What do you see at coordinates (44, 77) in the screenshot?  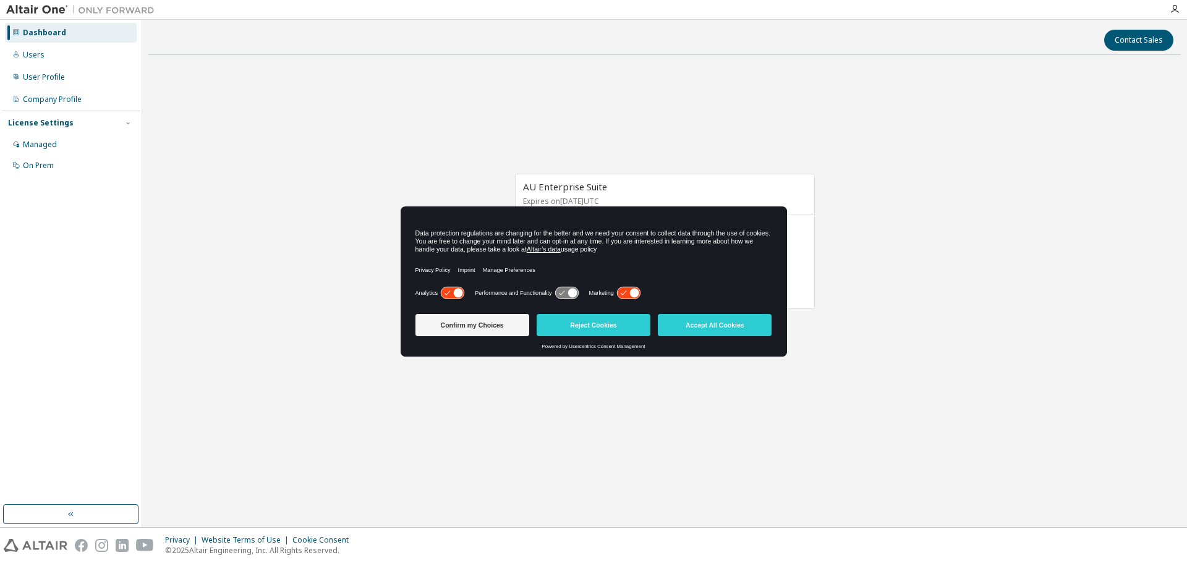 I see `div: User Profile` at bounding box center [44, 77].